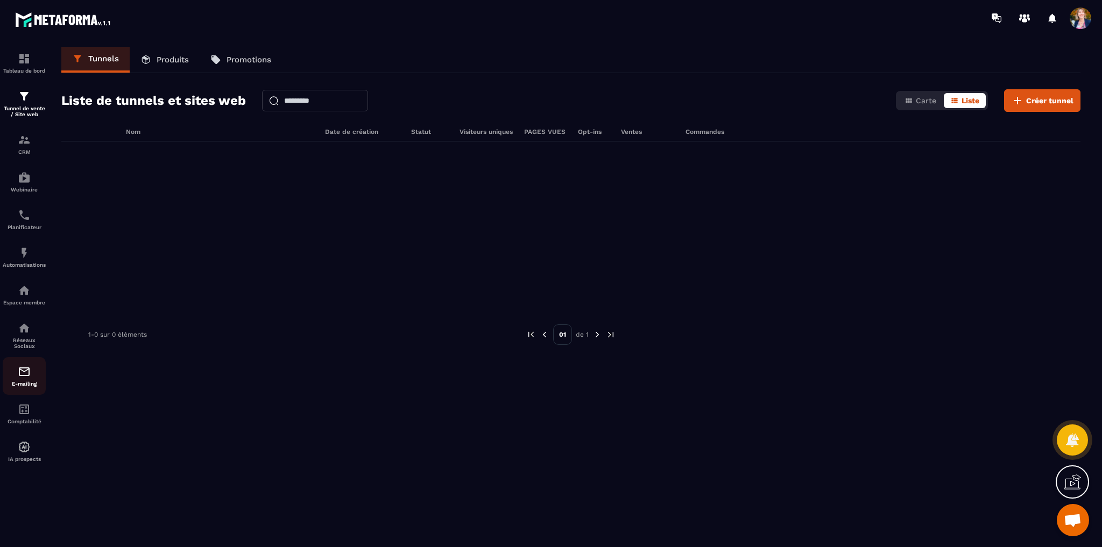  What do you see at coordinates (220, 132) in the screenshot?
I see `h6: Nom` at bounding box center [220, 132].